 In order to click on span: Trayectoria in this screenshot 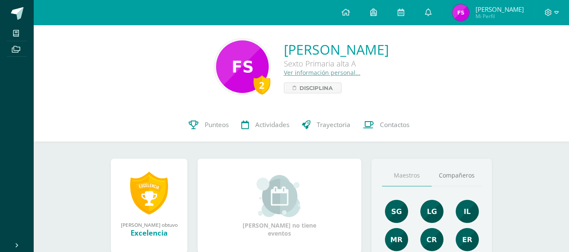, I will do `click(334, 125)`.